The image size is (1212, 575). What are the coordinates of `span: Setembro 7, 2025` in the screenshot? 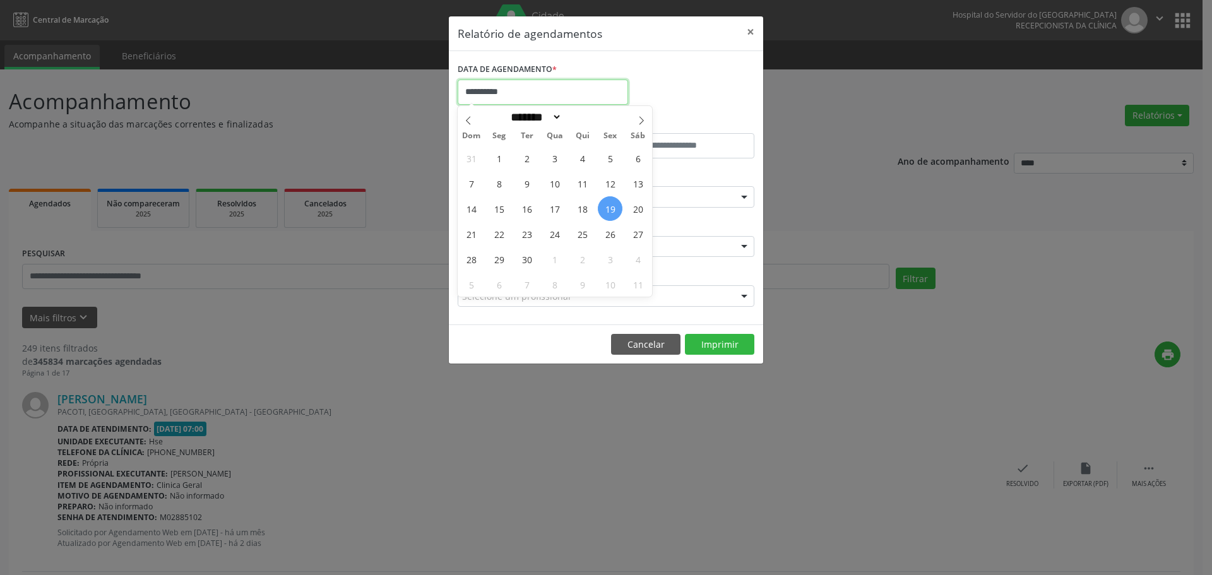 It's located at (471, 183).